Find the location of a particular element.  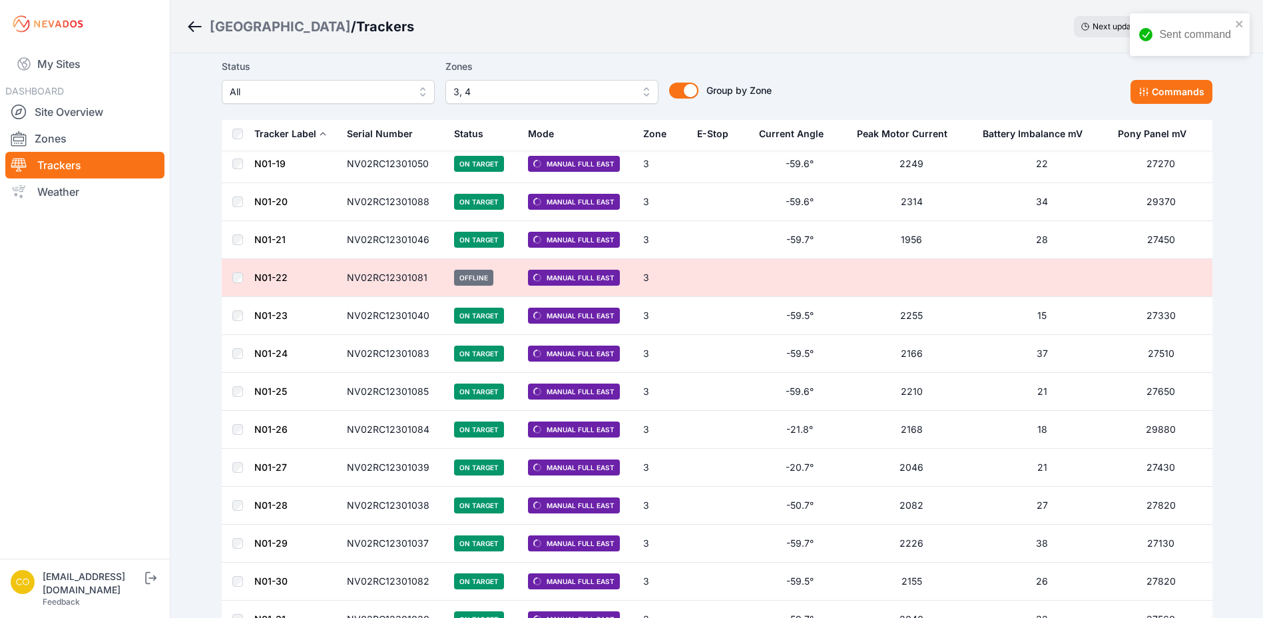

td: 2255 is located at coordinates (911, 316).